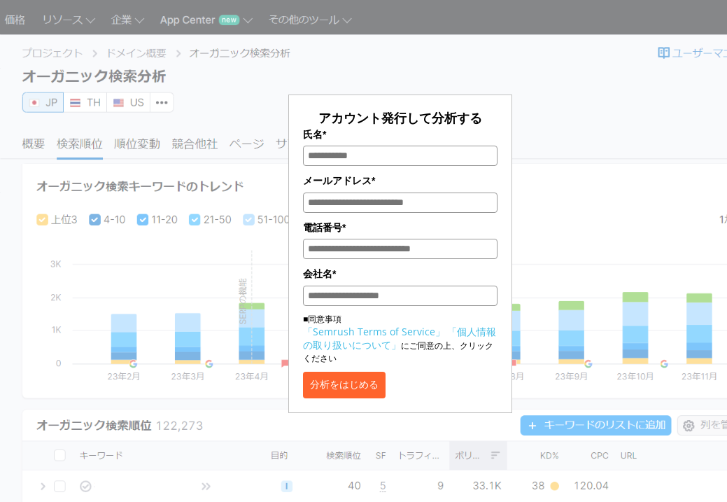  Describe the element at coordinates (400, 118) in the screenshot. I see `span: アカウント発行して分析する` at that location.